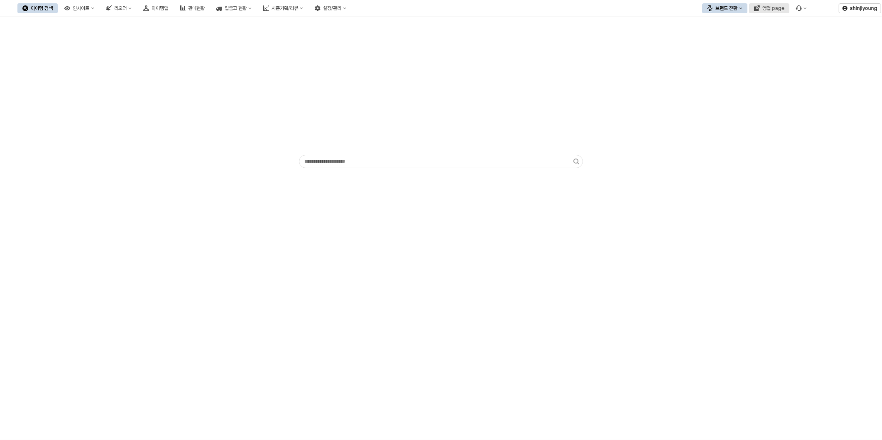  What do you see at coordinates (79, 8) in the screenshot?
I see `button: 인사이트` at bounding box center [79, 8].